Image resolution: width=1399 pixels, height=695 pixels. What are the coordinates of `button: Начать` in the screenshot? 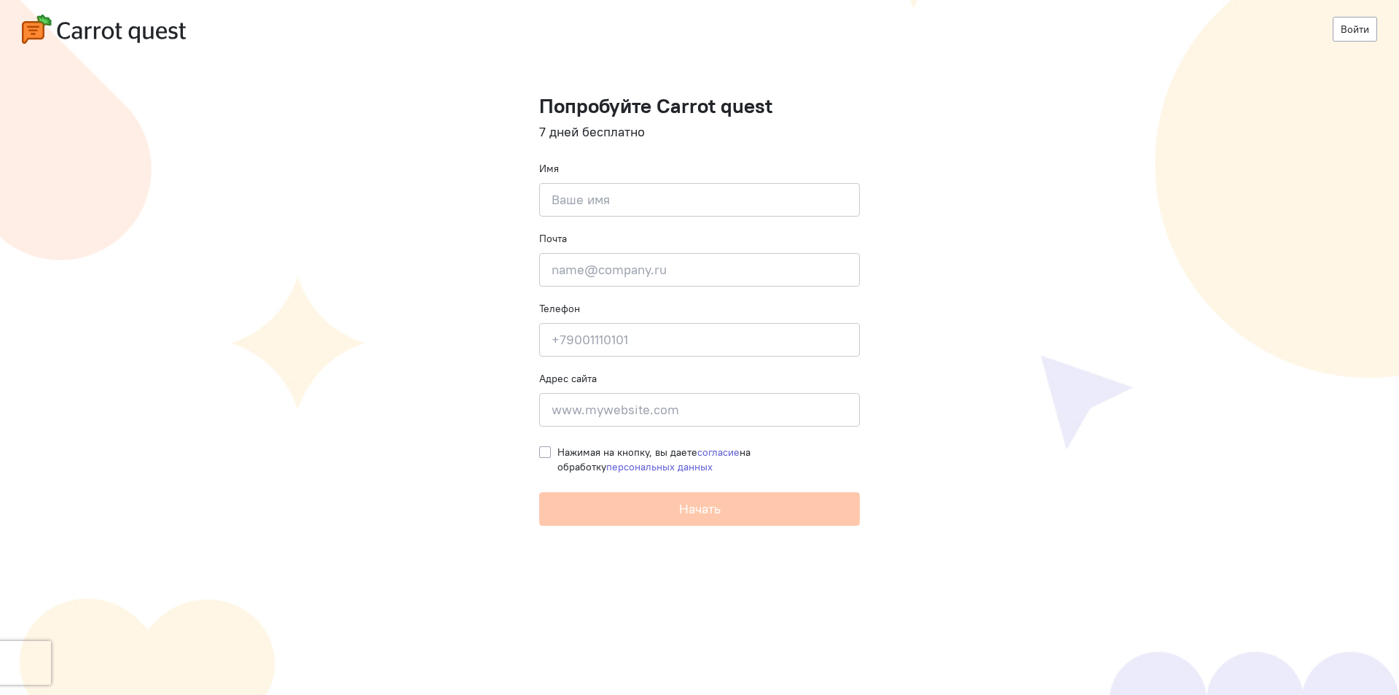 It's located at (700, 509).